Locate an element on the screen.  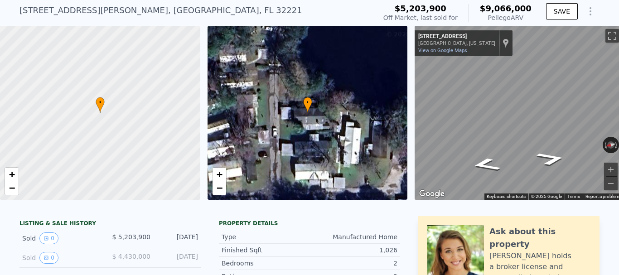
a: Open this area in Google Maps (opens a new window) is located at coordinates (432, 194).